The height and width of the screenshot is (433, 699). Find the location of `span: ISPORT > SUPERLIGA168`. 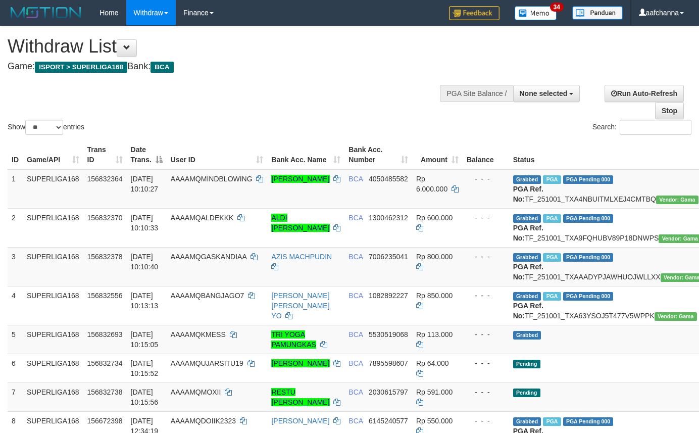

span: ISPORT > SUPERLIGA168 is located at coordinates (81, 67).